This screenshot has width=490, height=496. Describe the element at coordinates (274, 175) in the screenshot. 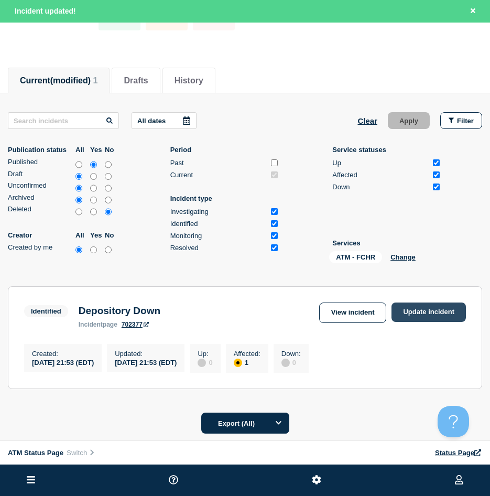

I see `input: Current` at that location.